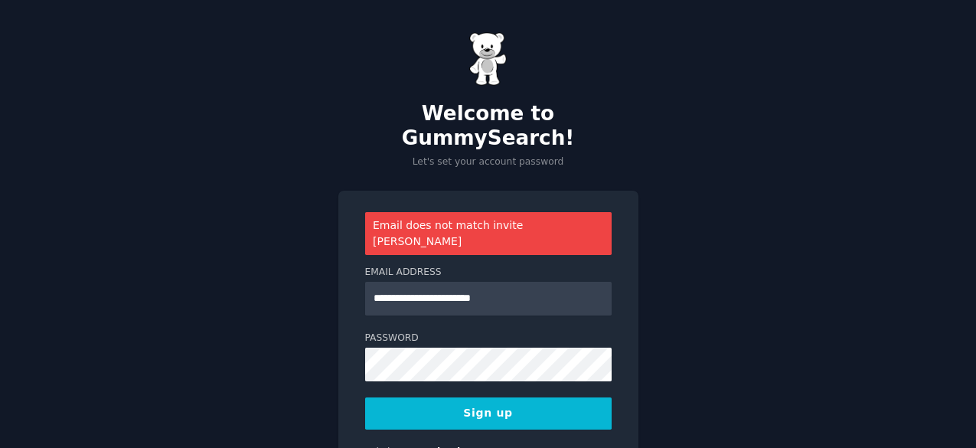 This screenshot has width=976, height=448. I want to click on label: Email Address, so click(489, 273).